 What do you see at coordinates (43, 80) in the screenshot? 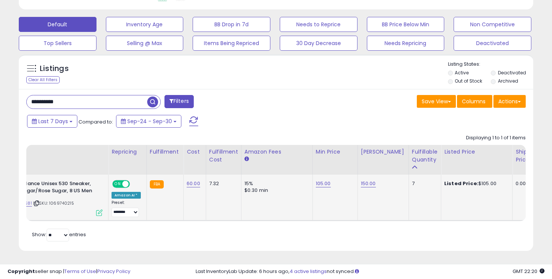
I see `div: Clear All Filters` at bounding box center [43, 80].